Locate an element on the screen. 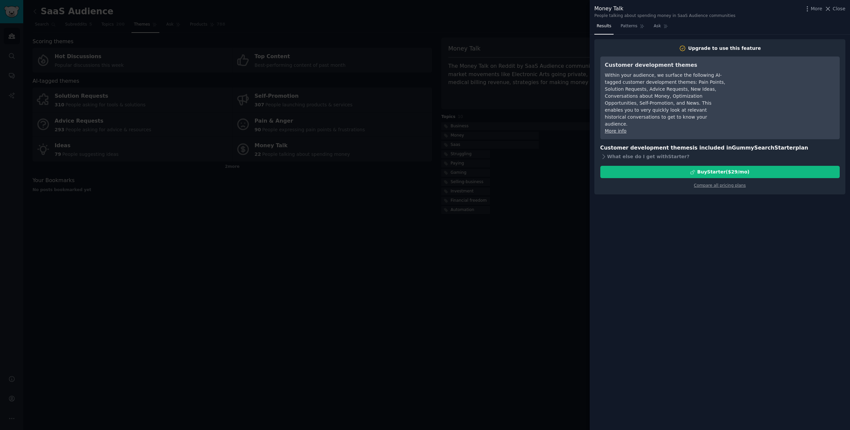 The image size is (850, 430). span: Results is located at coordinates (604, 26).